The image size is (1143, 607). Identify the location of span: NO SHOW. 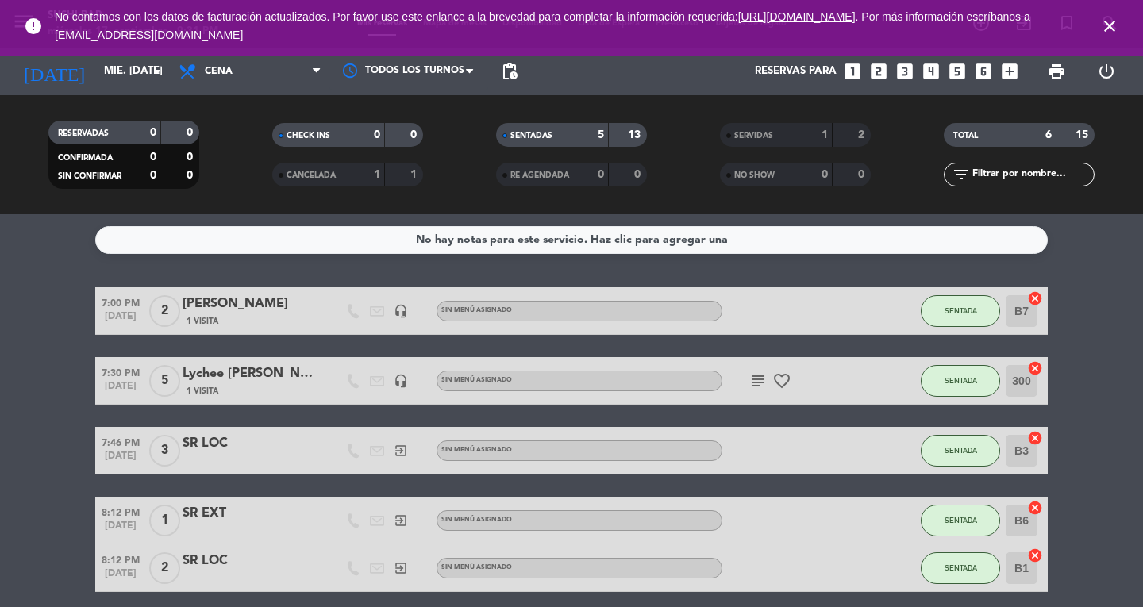
(754, 175).